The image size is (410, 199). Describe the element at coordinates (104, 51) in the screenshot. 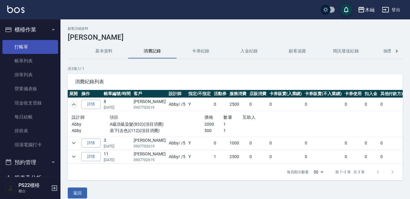

I see `button: 基本資料` at that location.